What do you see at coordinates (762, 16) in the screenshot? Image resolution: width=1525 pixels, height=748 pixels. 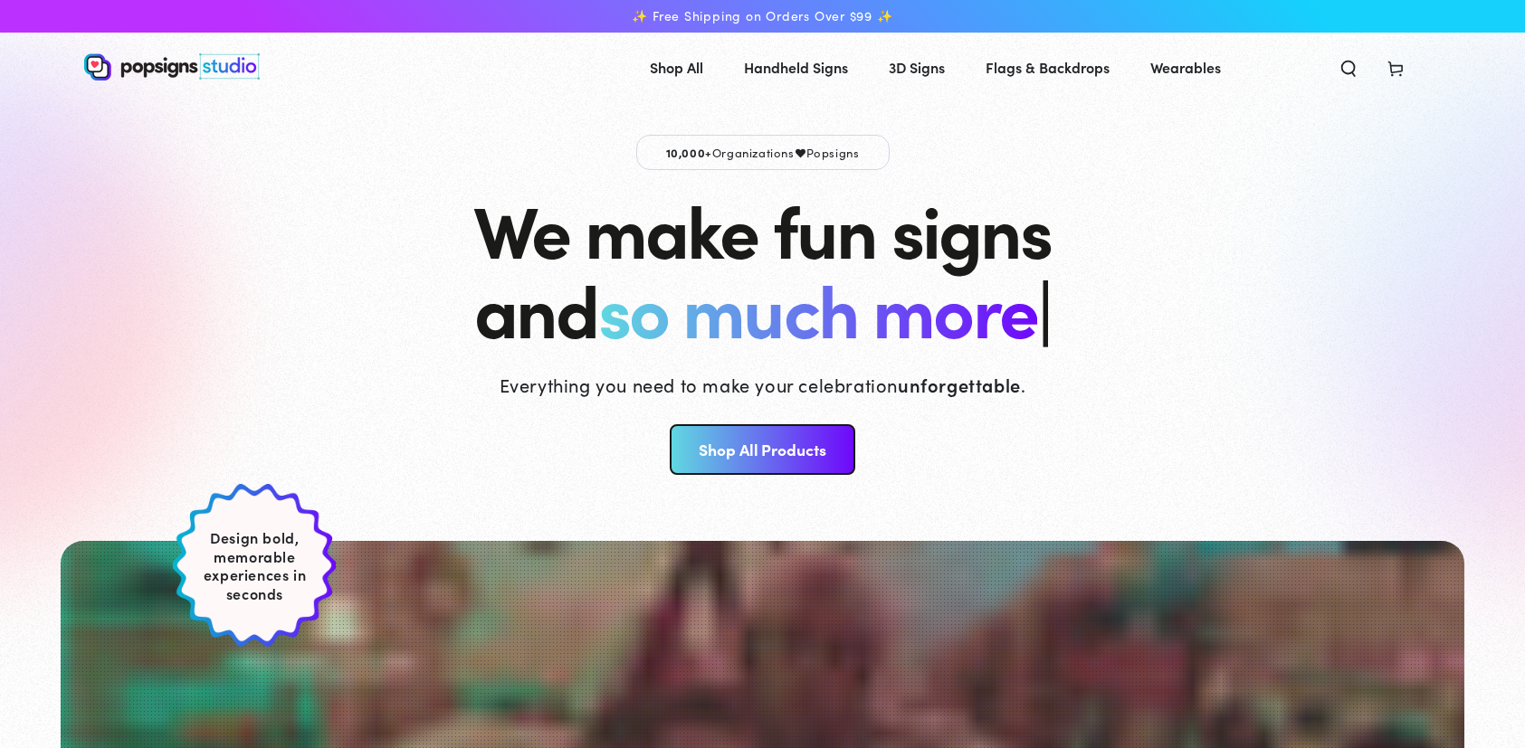 I see `span: ✨ Free Shipping on Orders Over $99 ✨` at bounding box center [762, 16].